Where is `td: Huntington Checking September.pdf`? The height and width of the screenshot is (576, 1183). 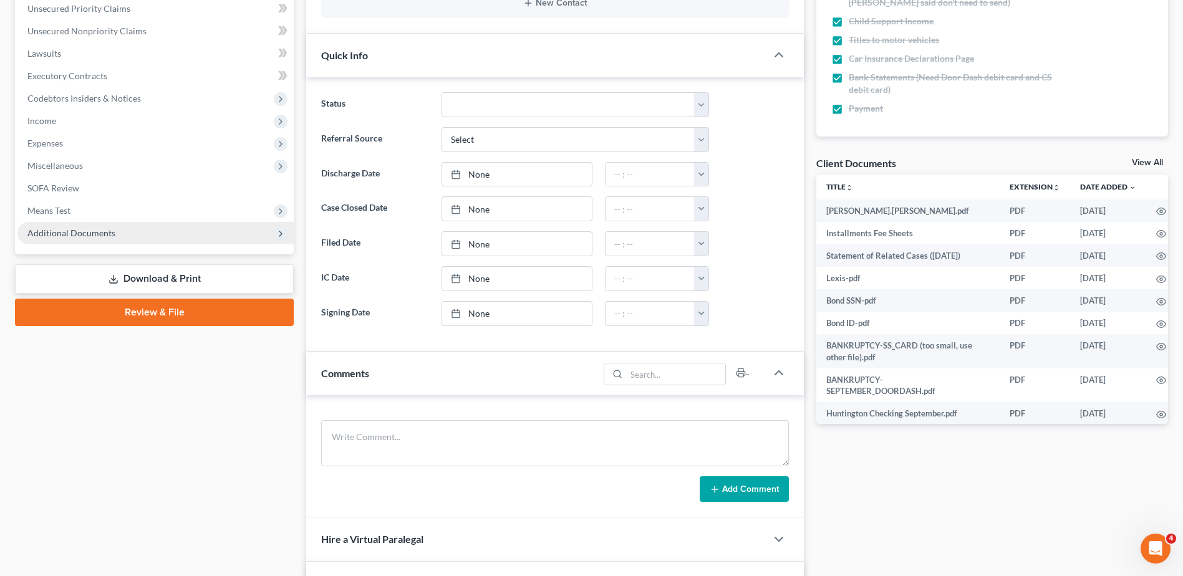
td: Huntington Checking September.pdf is located at coordinates (908, 414).